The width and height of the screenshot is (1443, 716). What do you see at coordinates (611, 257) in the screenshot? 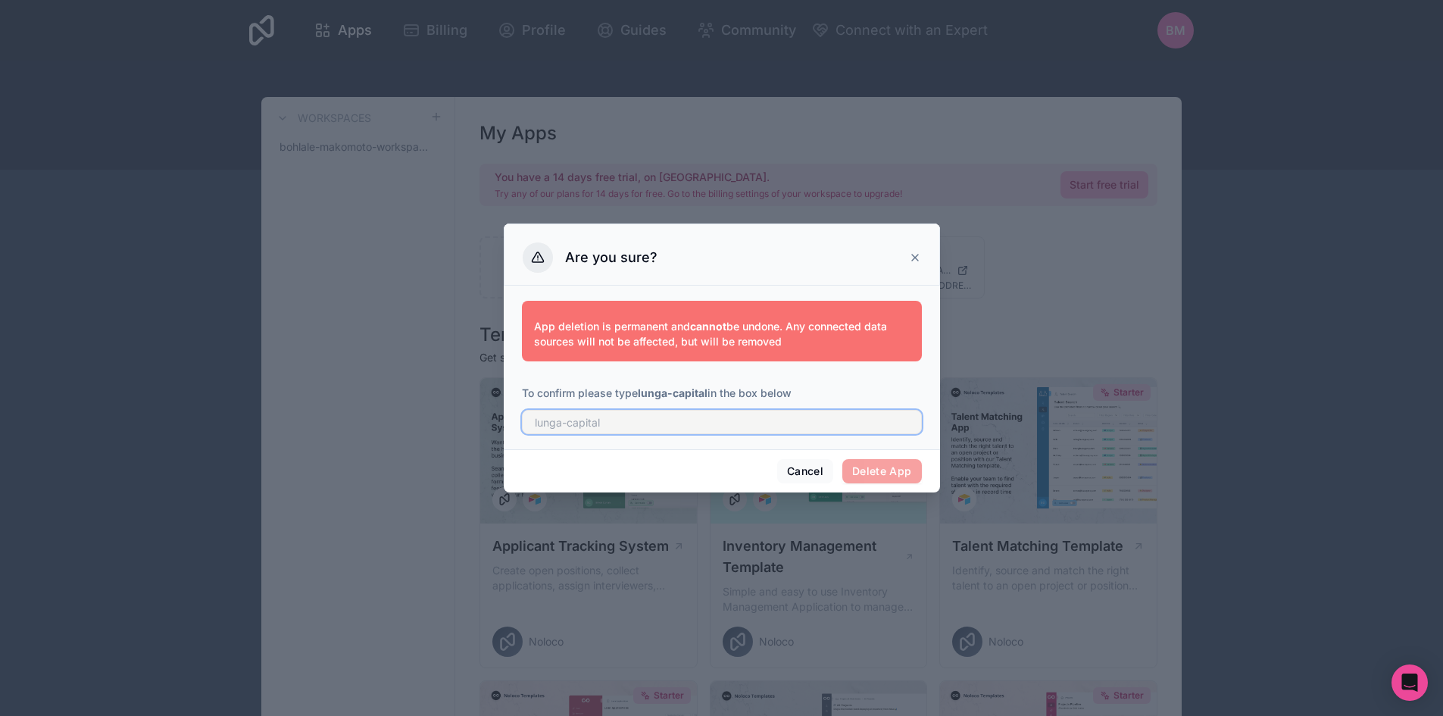
I see `h3: Are you sure?` at bounding box center [611, 257].